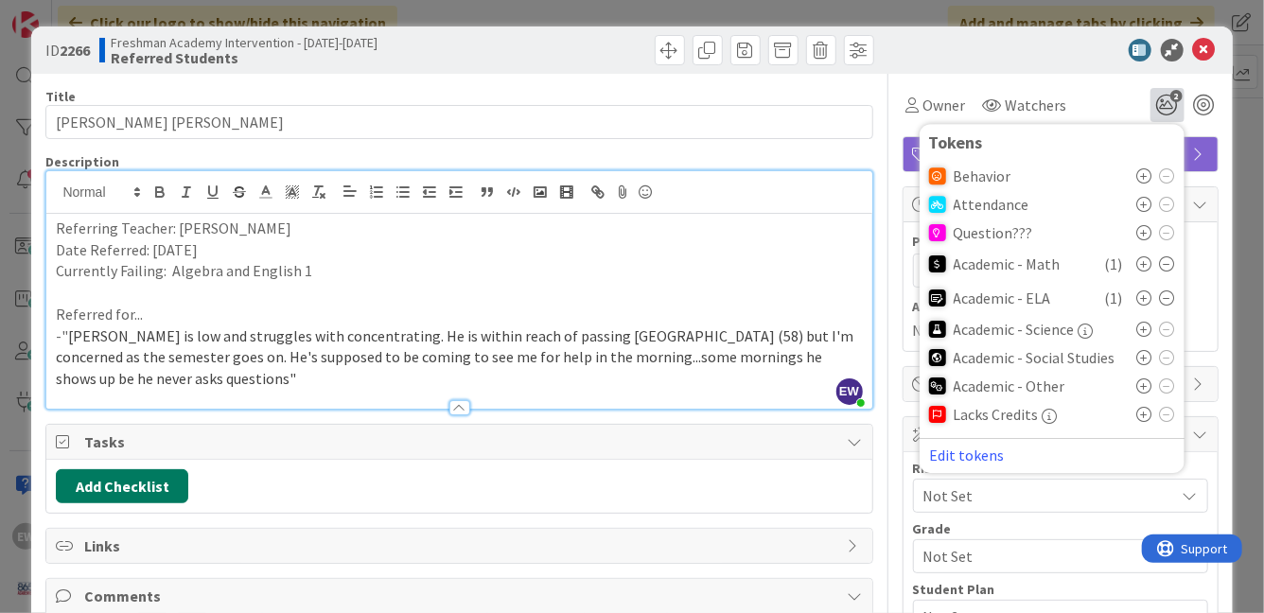  What do you see at coordinates (461, 596) in the screenshot?
I see `span: Comments` at bounding box center [461, 596].